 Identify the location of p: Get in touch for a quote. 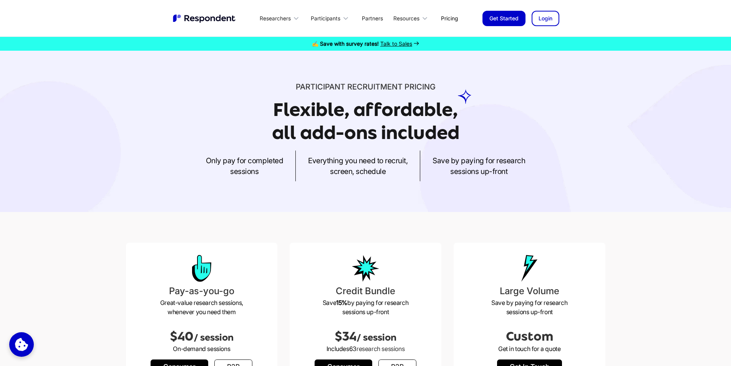
(530, 349).